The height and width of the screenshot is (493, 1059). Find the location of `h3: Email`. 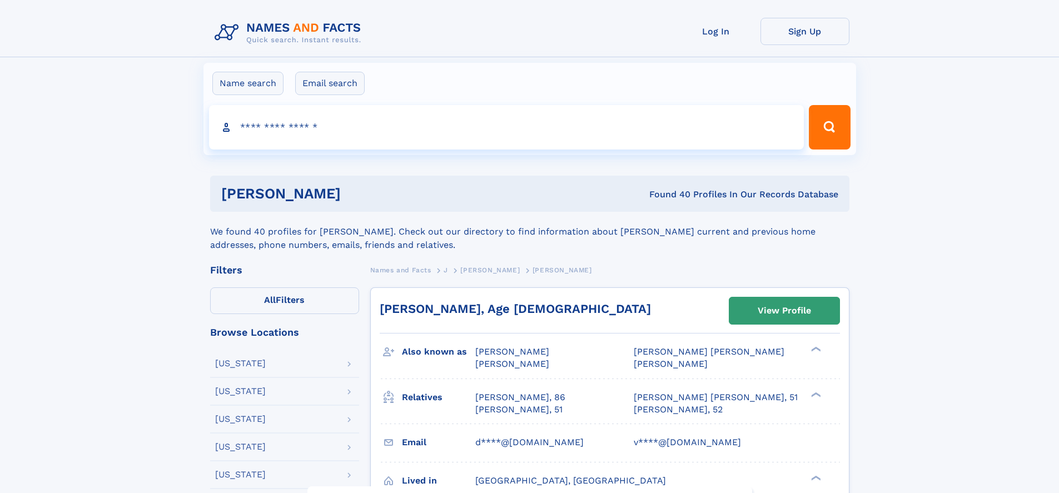

h3: Email is located at coordinates (439, 443).